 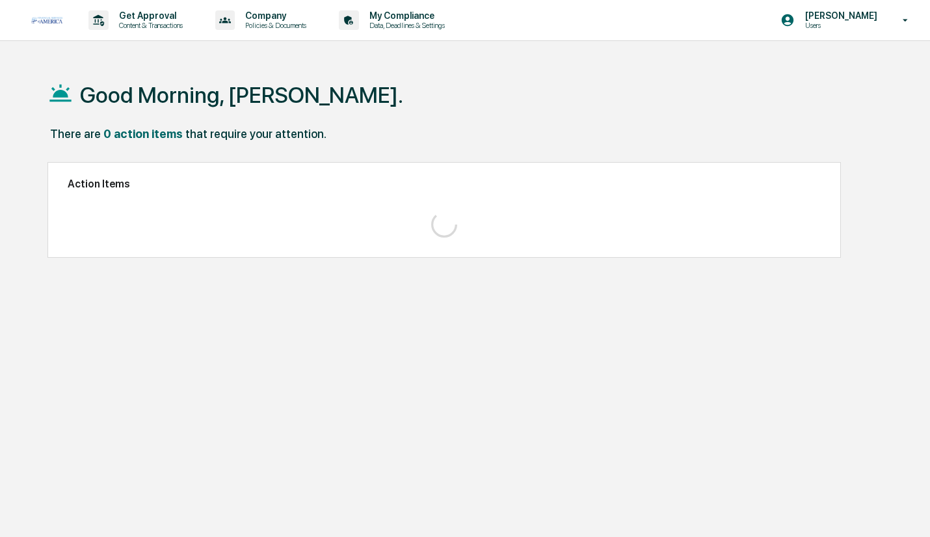 What do you see at coordinates (143, 133) in the screenshot?
I see `div: 0 action items` at bounding box center [143, 133].